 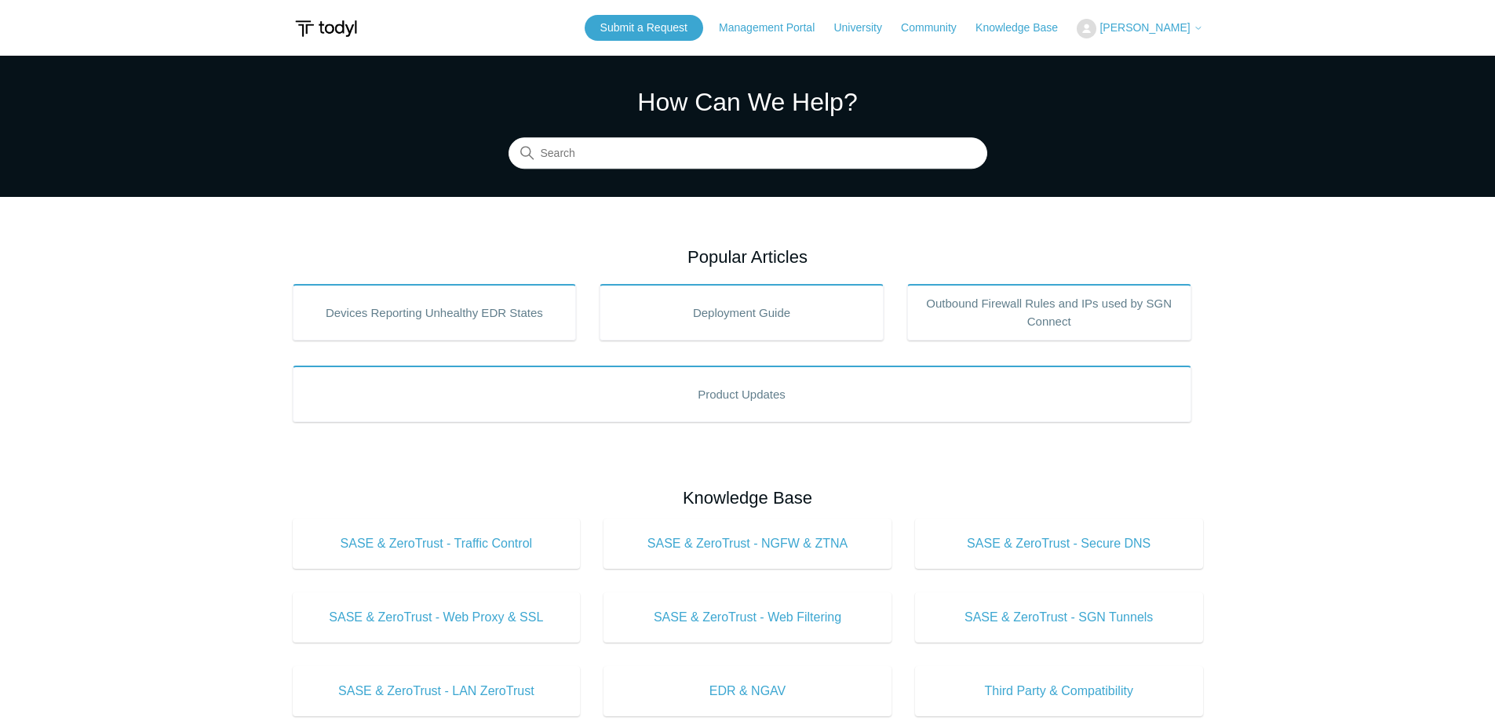 I want to click on a: SASE & ZeroTrust - Web Proxy & SSL, so click(x=436, y=618).